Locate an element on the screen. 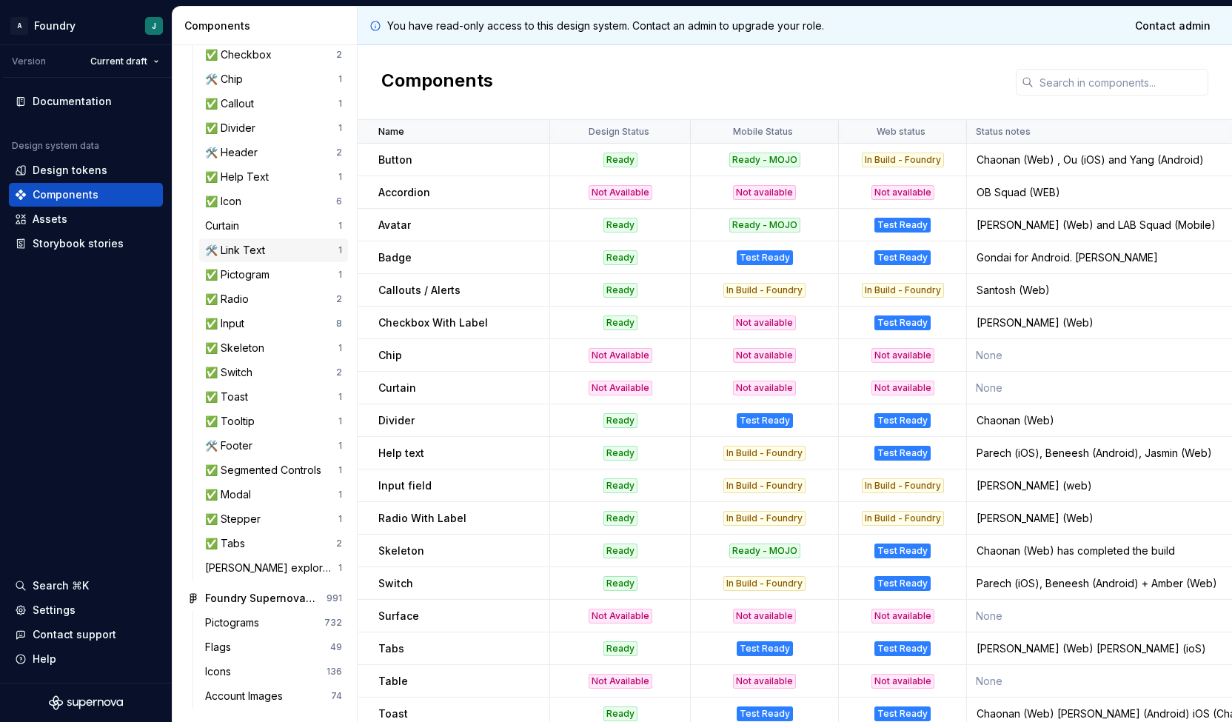 The width and height of the screenshot is (1232, 722). p: Name is located at coordinates (391, 132).